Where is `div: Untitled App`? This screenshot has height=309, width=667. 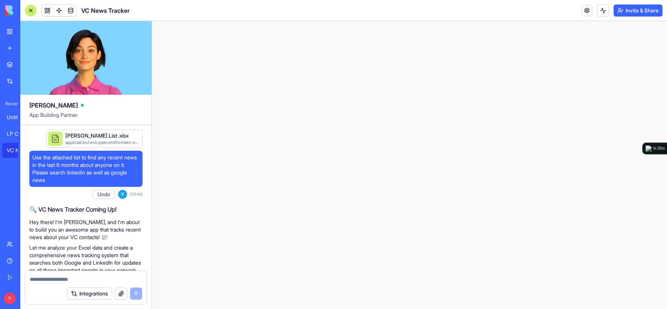 div: Untitled App is located at coordinates (17, 117).